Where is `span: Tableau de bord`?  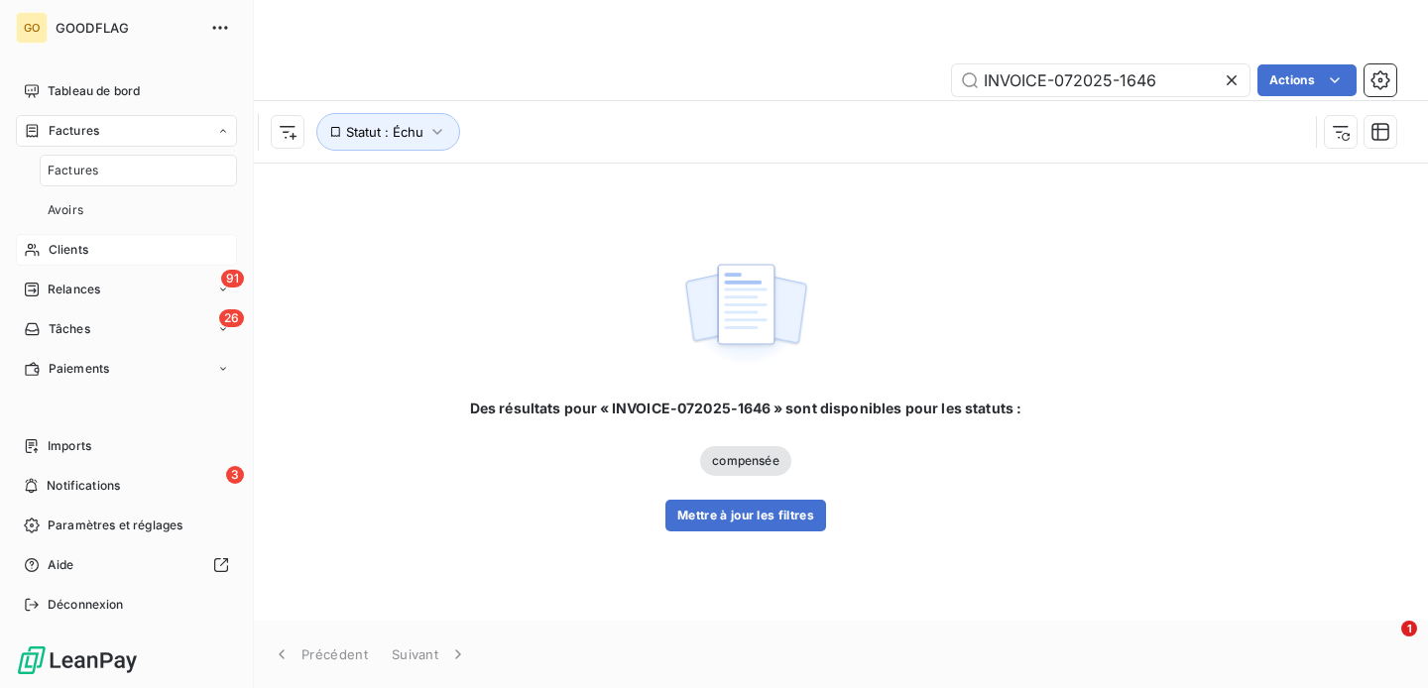 span: Tableau de bord is located at coordinates (93, 91).